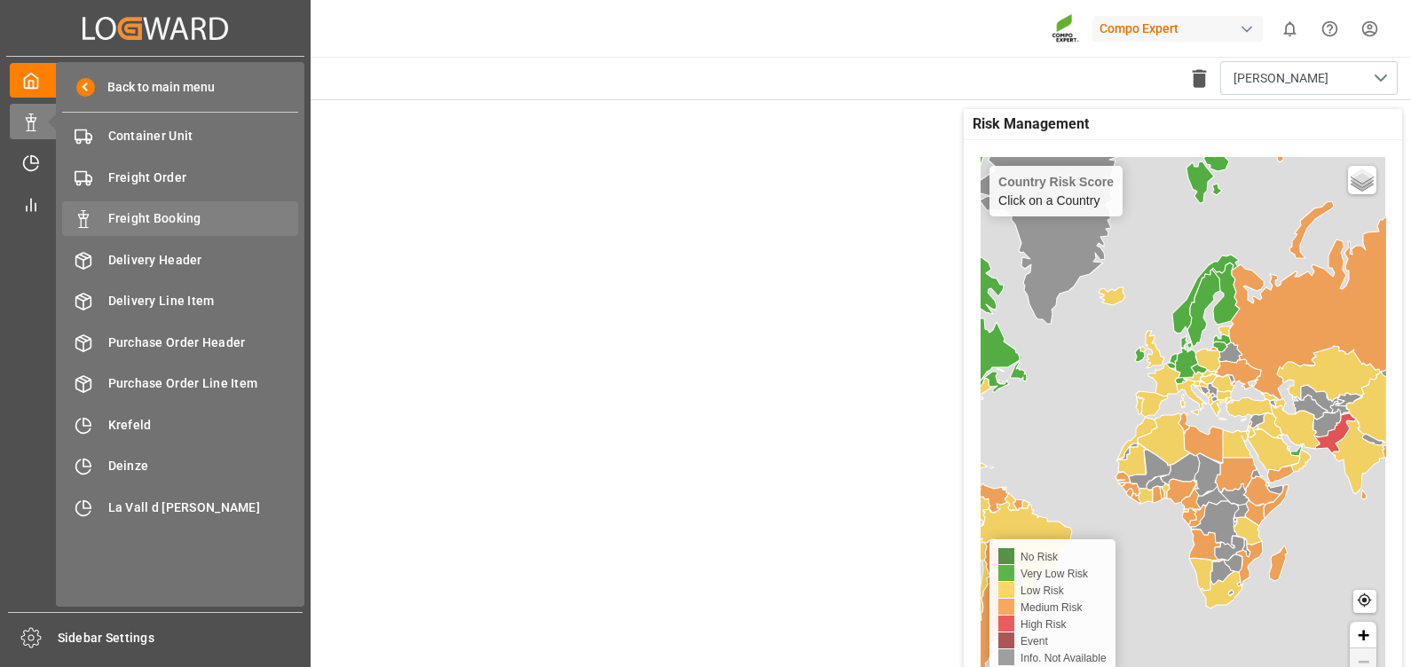  Describe the element at coordinates (180, 638) in the screenshot. I see `span: Sidebar Settings` at that location.